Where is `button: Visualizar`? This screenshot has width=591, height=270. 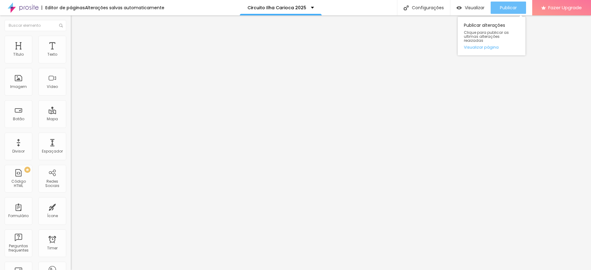
button: Visualizar is located at coordinates (471, 8).